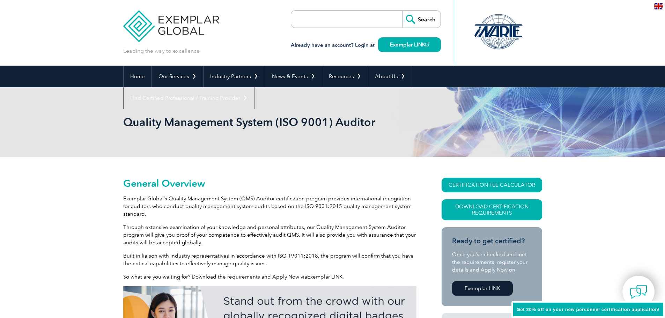 This screenshot has height=318, width=665. What do you see at coordinates (270, 235) in the screenshot?
I see `p: Through extensive examination of your knowledge and personal attributes, our Quality Management S...` at bounding box center [270, 235].